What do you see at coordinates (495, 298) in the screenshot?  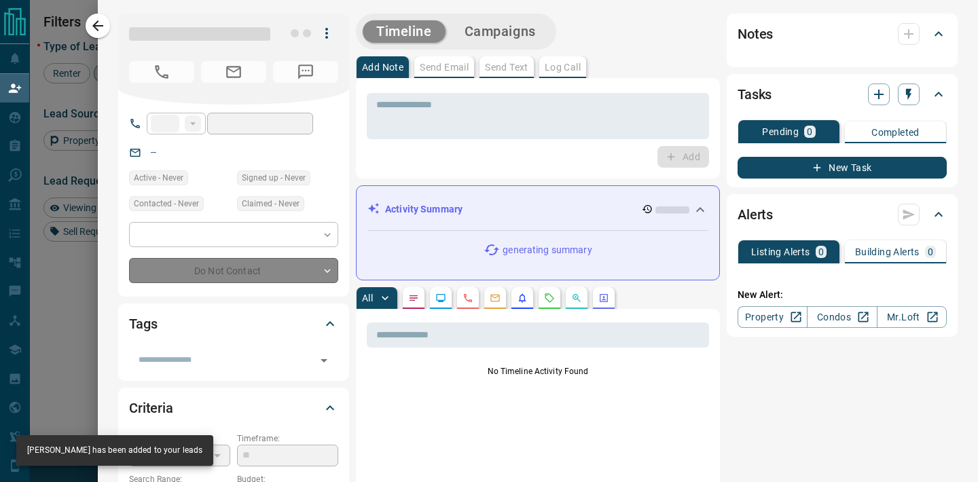 I see `svg: Emails` at bounding box center [495, 298].